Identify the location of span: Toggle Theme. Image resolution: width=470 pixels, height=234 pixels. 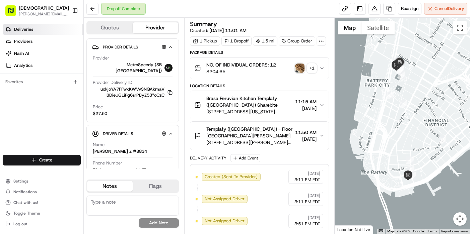
(27, 214).